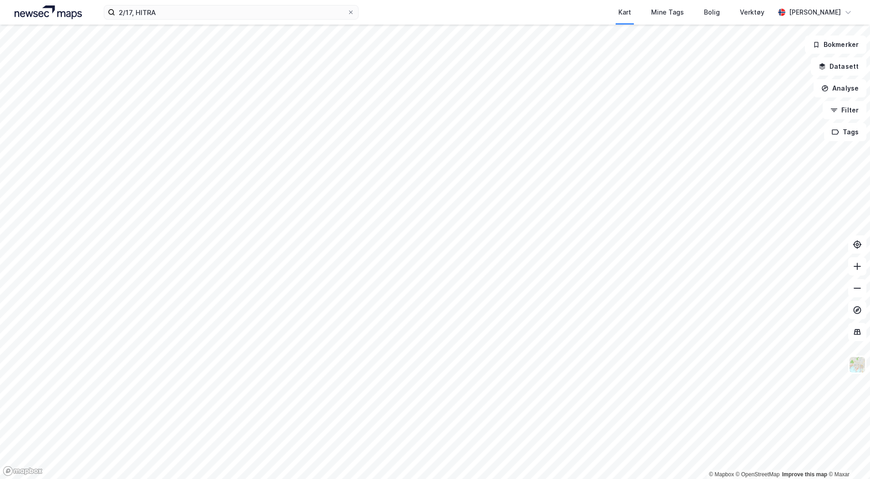 The width and height of the screenshot is (870, 479). I want to click on button: Tags, so click(845, 132).